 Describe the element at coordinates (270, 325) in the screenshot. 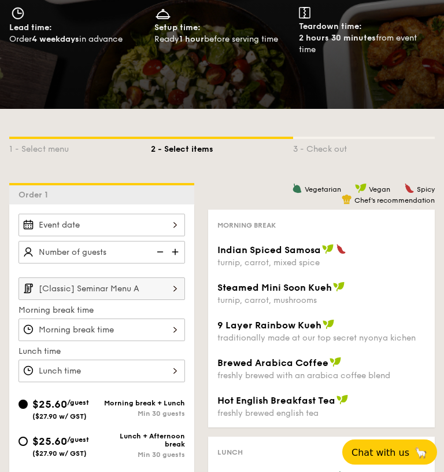

I see `span: 9 Layer Rainbow Kueh` at that location.